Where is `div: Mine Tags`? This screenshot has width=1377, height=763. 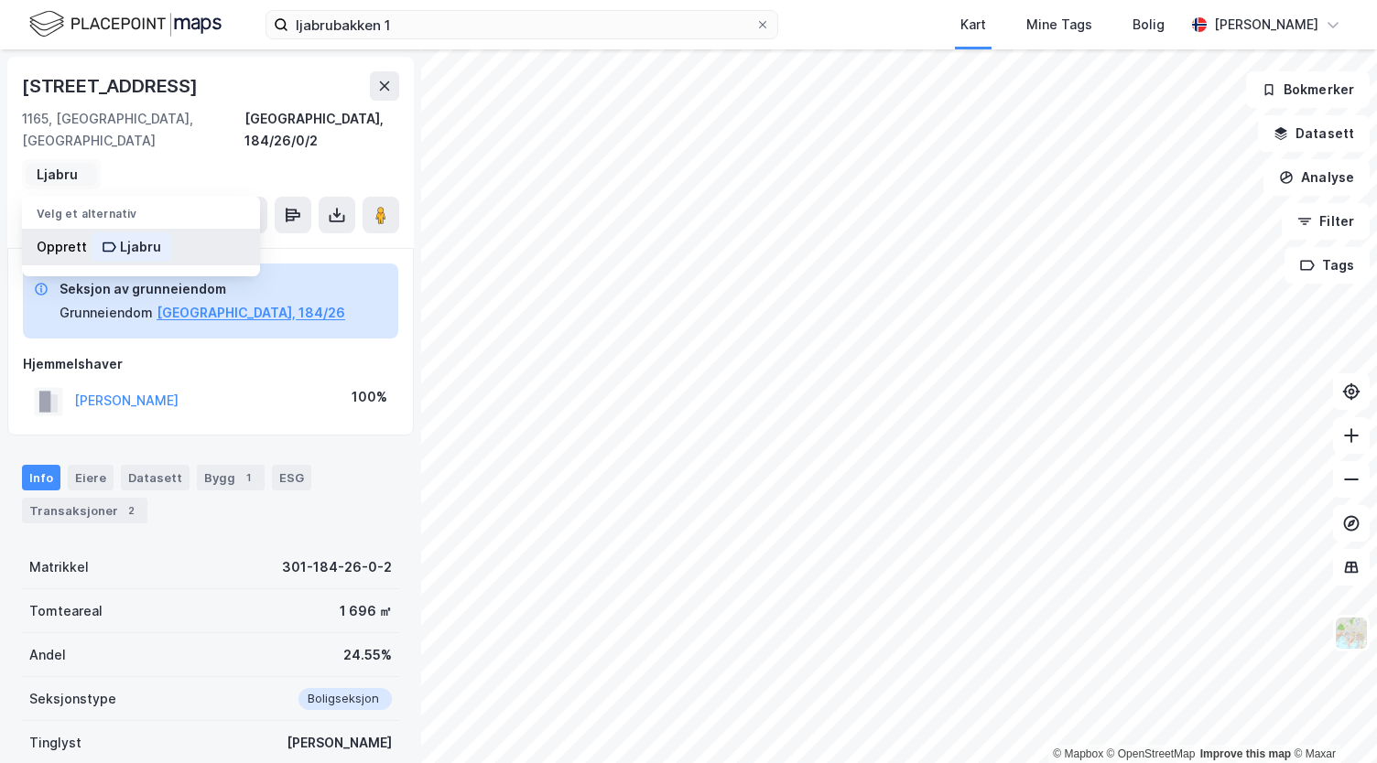
div: Mine Tags is located at coordinates (1059, 25).